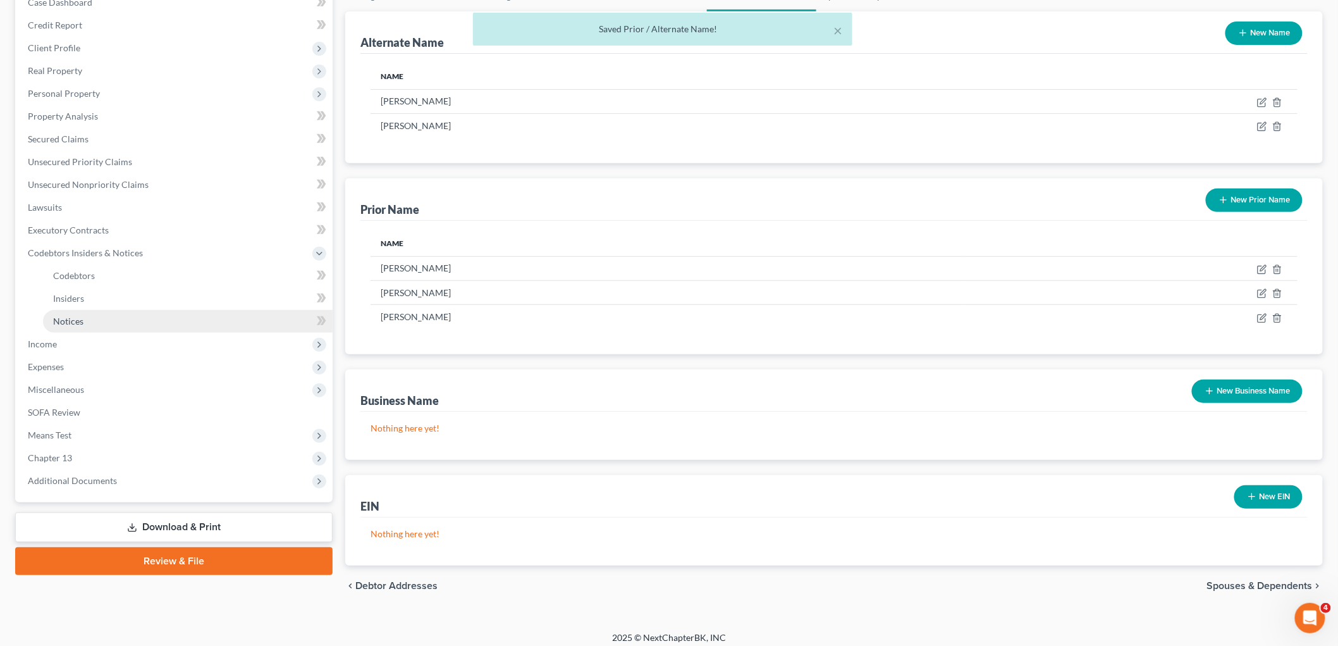 Image resolution: width=1338 pixels, height=646 pixels. What do you see at coordinates (175, 139) in the screenshot?
I see `a: Secured Claims` at bounding box center [175, 139].